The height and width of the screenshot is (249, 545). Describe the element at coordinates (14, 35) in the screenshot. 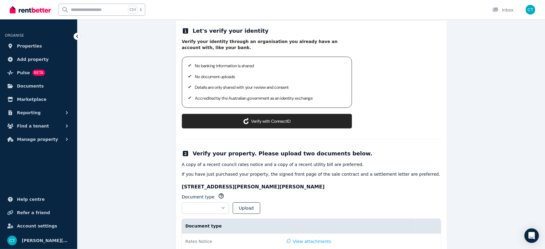

I see `span: ORGANISE` at that location.